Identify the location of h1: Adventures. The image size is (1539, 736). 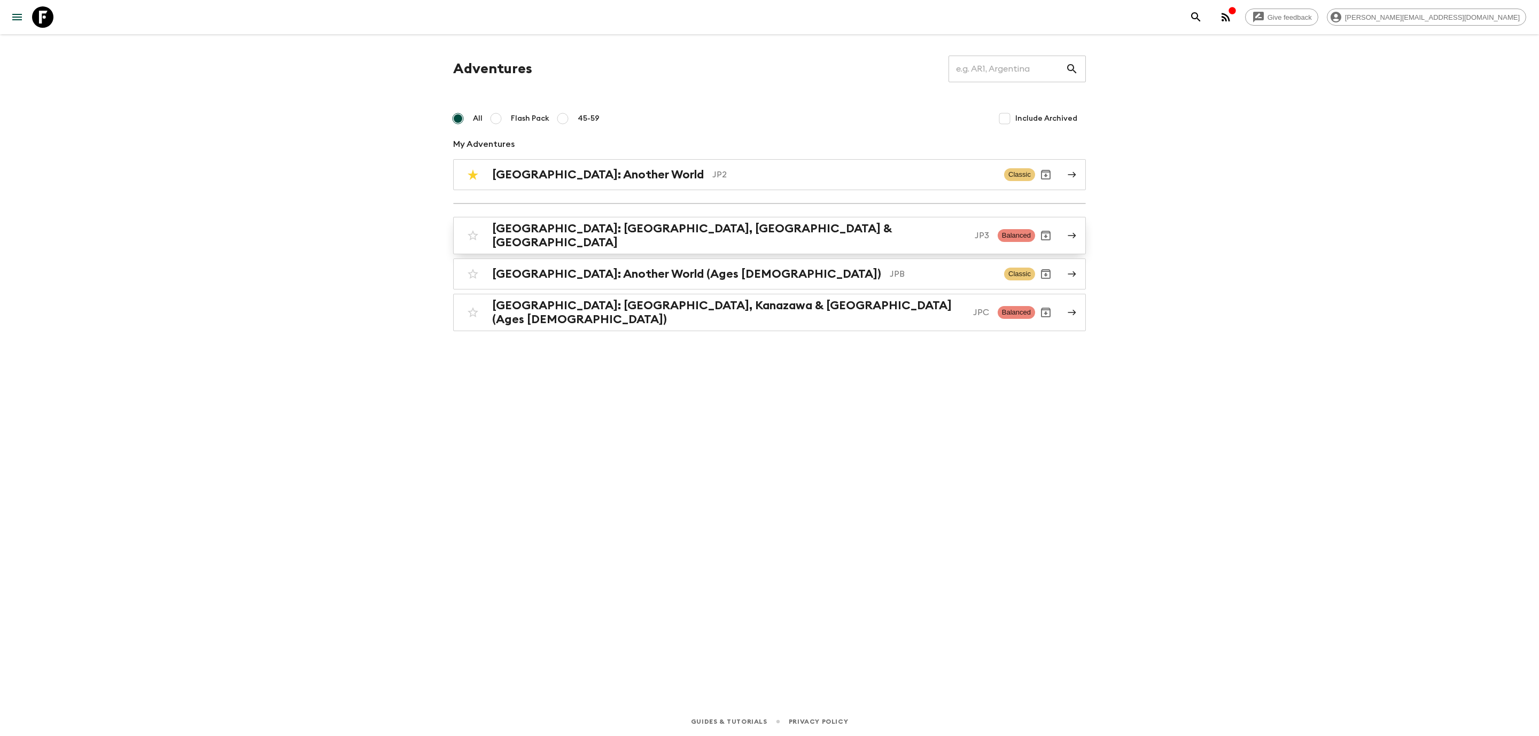
(493, 69).